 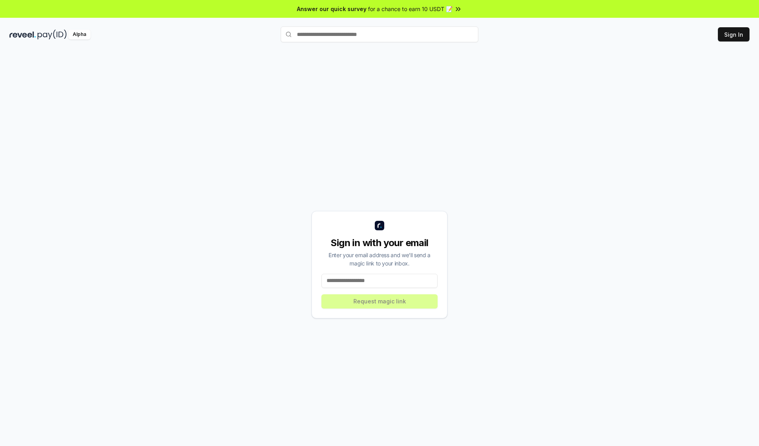 What do you see at coordinates (379, 259) in the screenshot?
I see `div: Enter your email address and we’ll send a magic link to your inbox.` at bounding box center [379, 259].